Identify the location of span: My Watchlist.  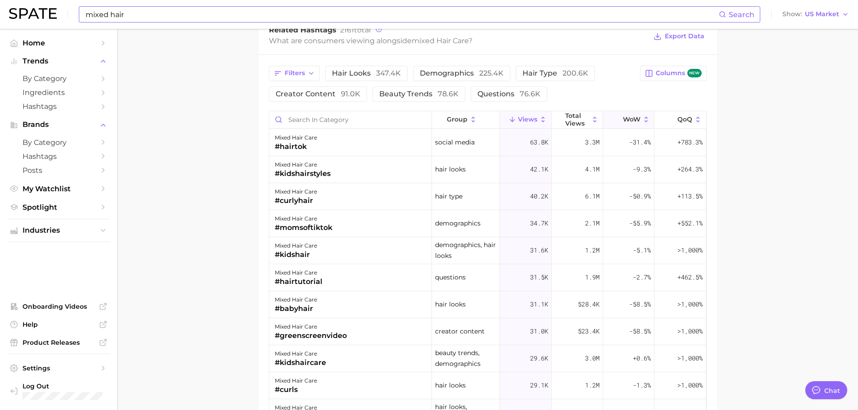
(59, 189).